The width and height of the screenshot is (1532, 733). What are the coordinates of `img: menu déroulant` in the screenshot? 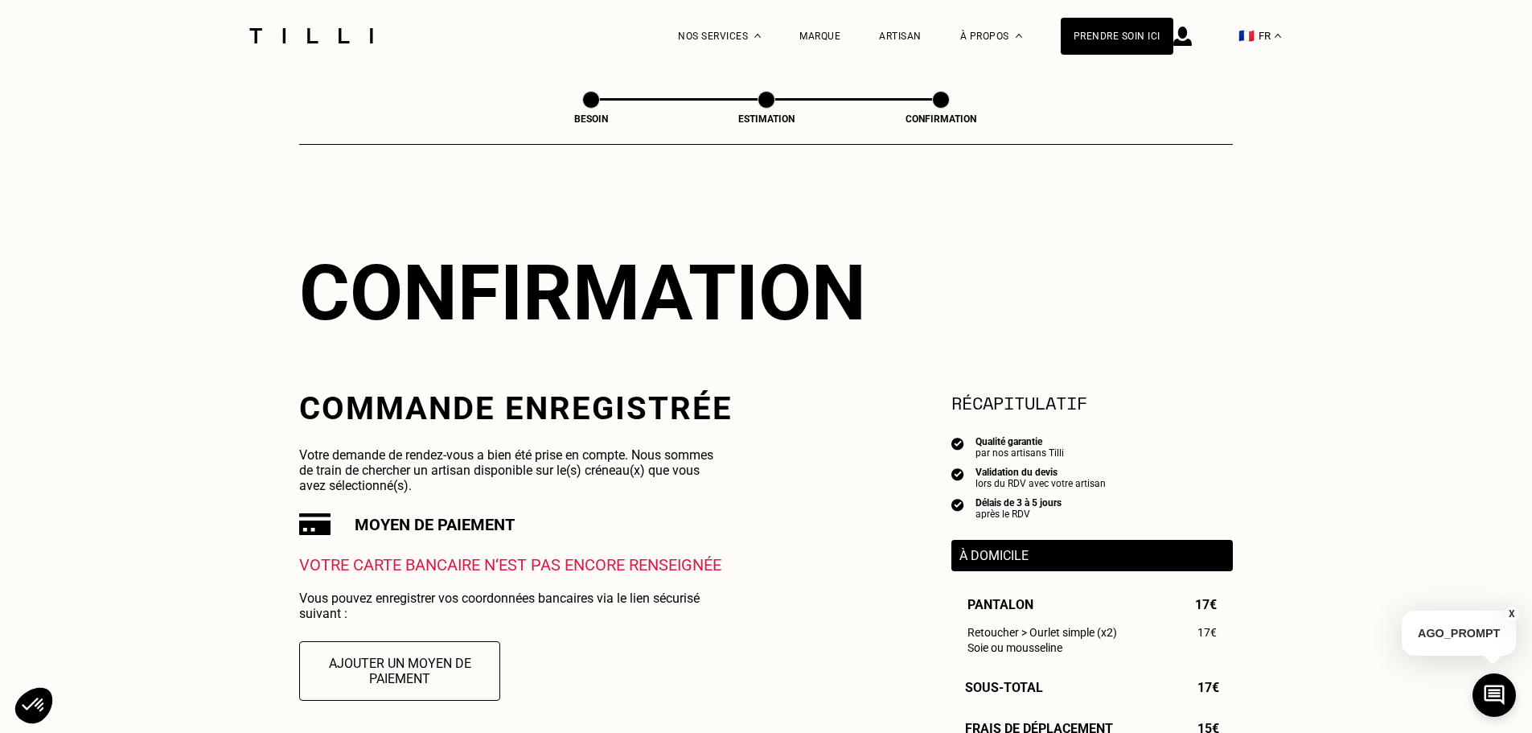 It's located at (1278, 35).